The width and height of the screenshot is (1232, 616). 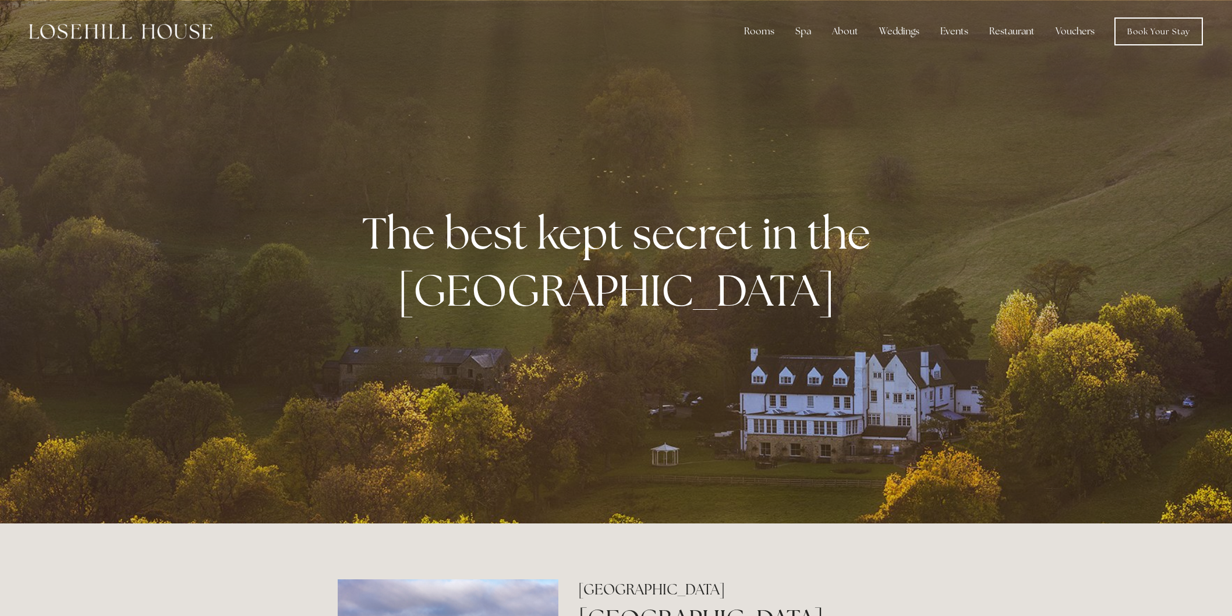 What do you see at coordinates (1012, 31) in the screenshot?
I see `div: Restaurant` at bounding box center [1012, 31].